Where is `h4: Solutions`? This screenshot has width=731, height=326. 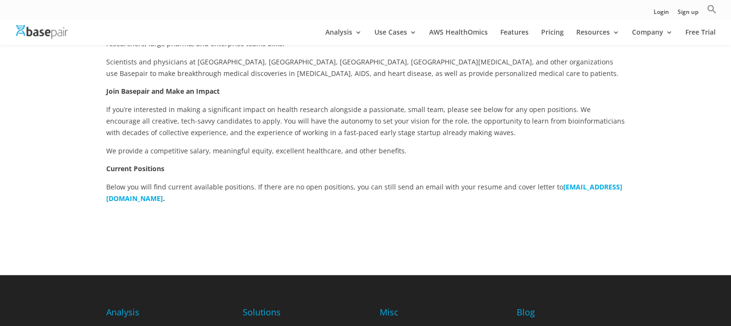
h4: Solutions is located at coordinates (297, 314).